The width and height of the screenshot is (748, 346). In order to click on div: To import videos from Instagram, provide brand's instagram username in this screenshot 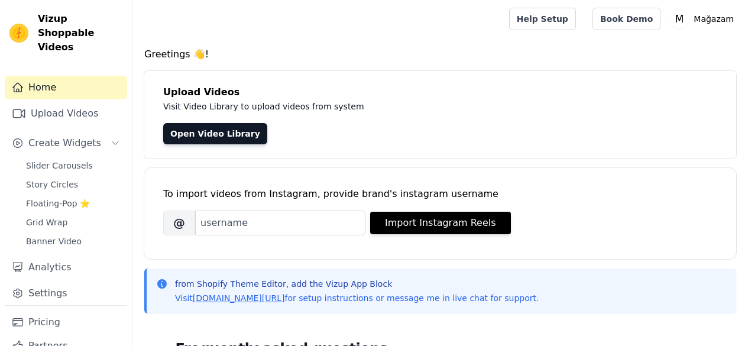, I will do `click(440, 194)`.